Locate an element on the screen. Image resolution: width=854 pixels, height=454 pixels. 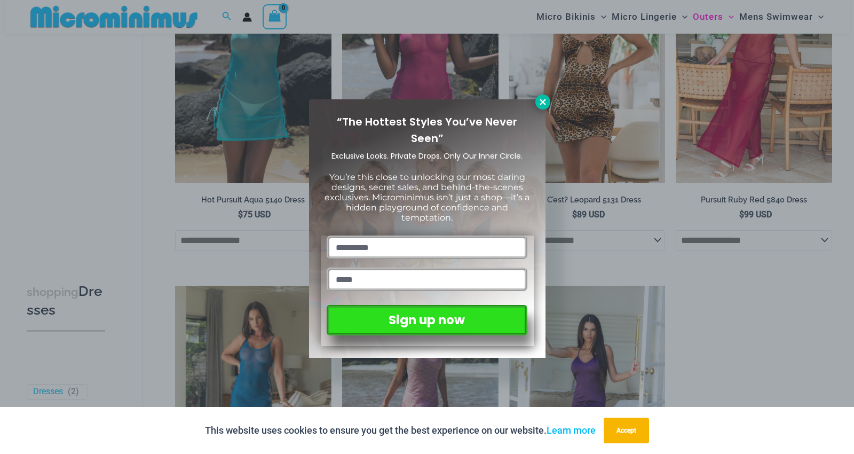
button: Close is located at coordinates (543, 102).